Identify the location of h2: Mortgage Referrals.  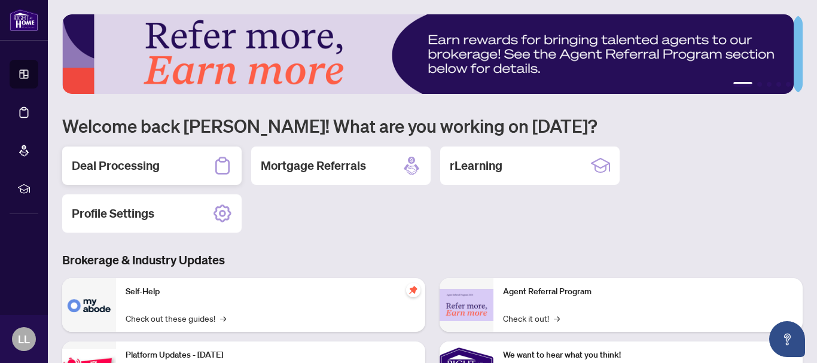
(313, 166).